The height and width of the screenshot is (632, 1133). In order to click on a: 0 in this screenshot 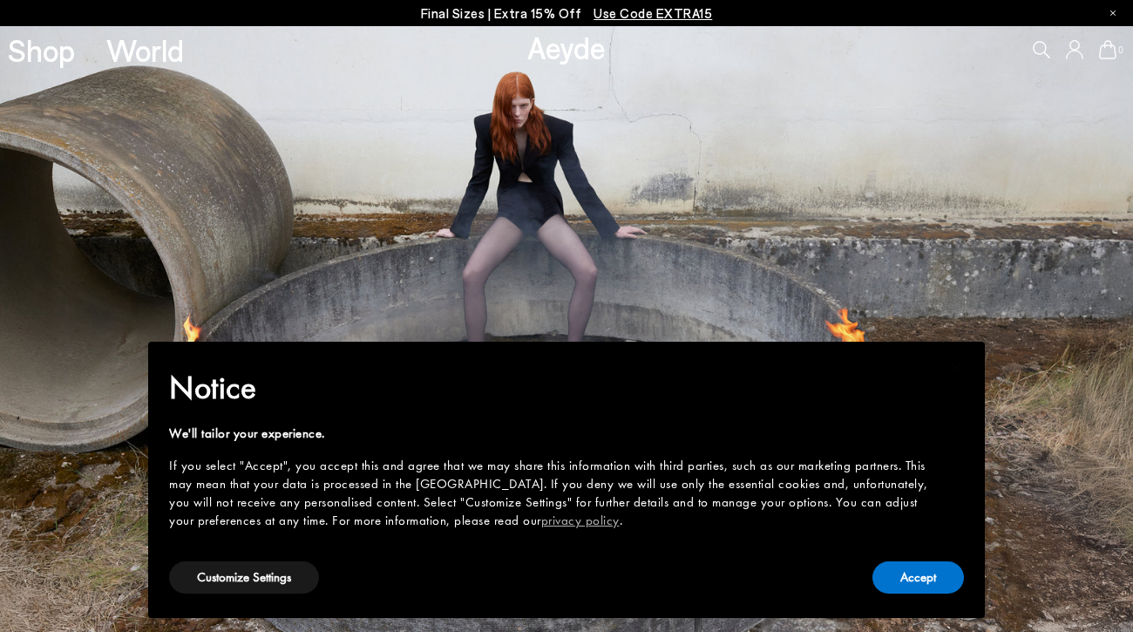, I will do `click(1108, 50)`.